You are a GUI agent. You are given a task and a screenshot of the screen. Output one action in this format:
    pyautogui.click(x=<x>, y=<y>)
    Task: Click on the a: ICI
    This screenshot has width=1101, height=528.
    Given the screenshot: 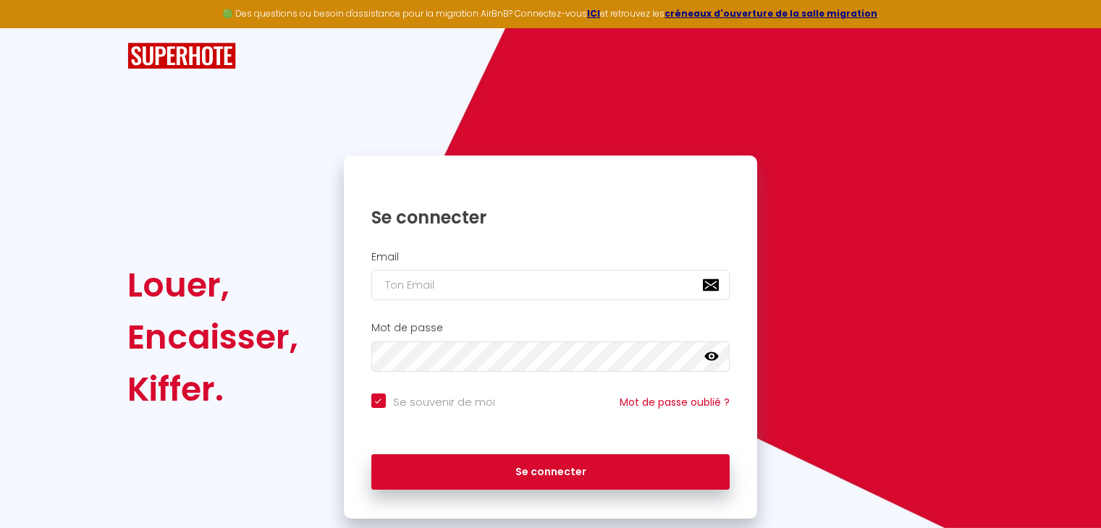 What is the action you would take?
    pyautogui.click(x=593, y=13)
    